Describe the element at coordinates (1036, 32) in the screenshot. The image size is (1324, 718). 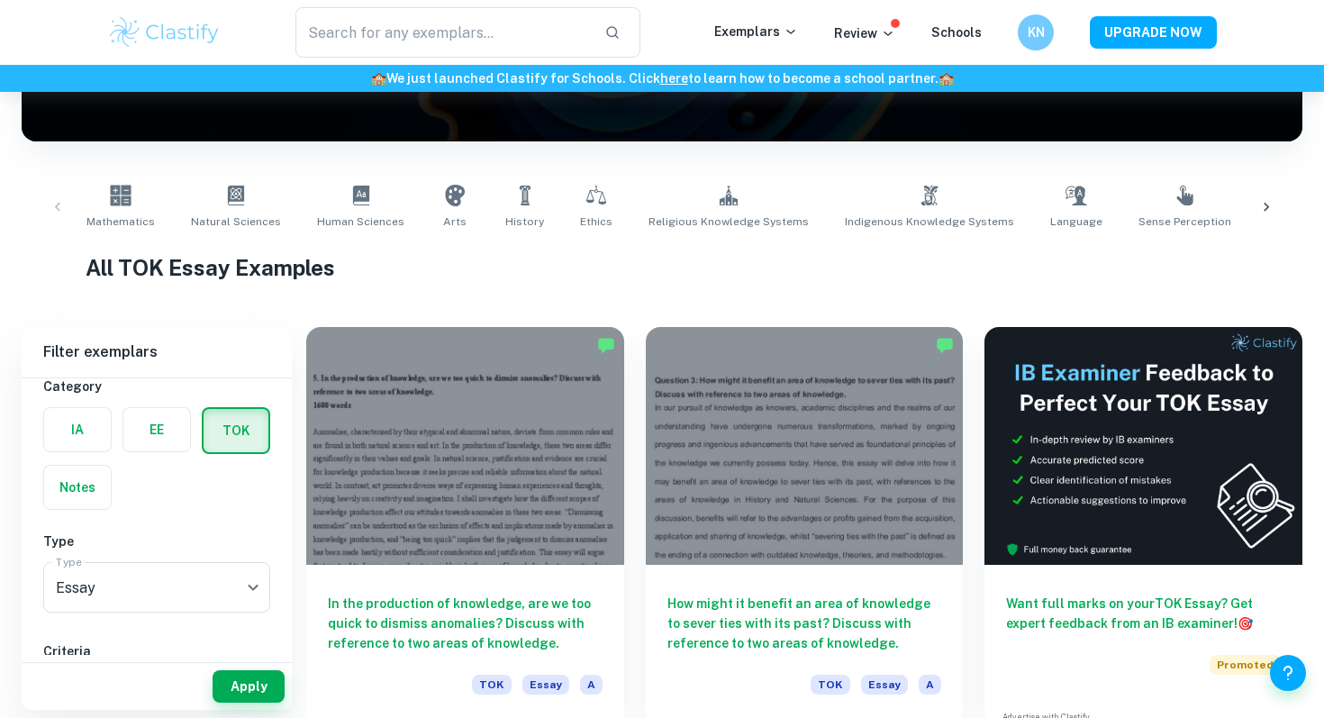
I see `button: KN` at that location.